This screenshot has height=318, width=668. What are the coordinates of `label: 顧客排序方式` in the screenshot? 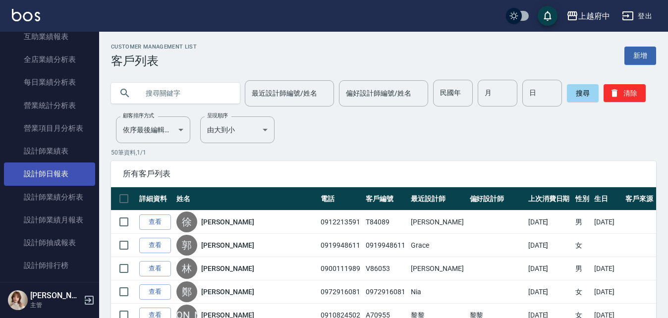 It's located at (138, 115).